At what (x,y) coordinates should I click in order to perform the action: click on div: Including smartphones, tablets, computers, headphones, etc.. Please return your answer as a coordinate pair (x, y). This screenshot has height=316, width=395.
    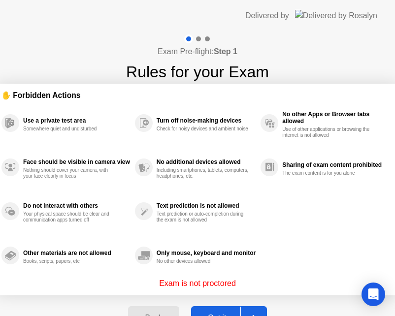
    Looking at the image, I should click on (203, 173).